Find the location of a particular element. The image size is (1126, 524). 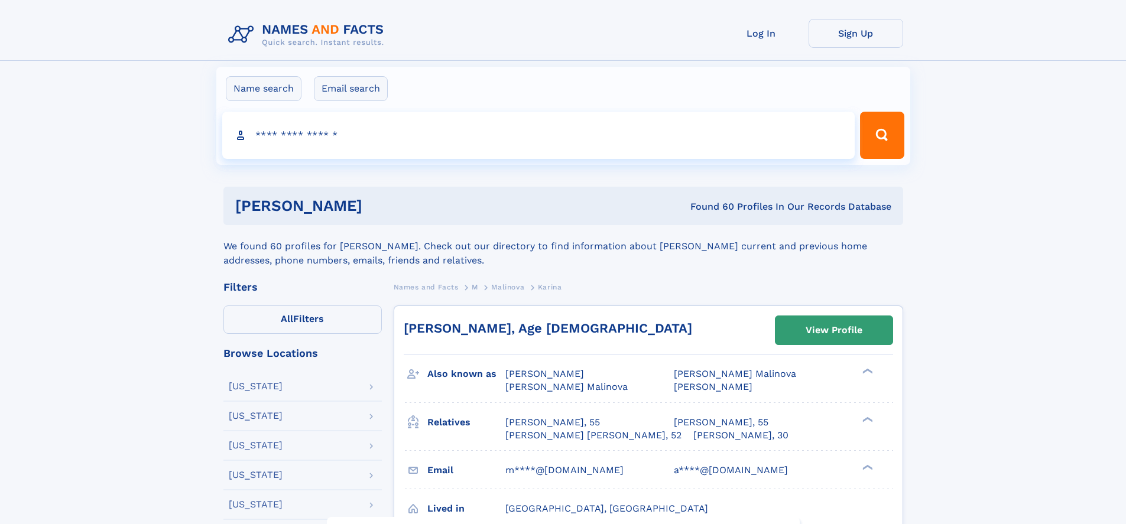

a: View Profile is located at coordinates (834, 330).